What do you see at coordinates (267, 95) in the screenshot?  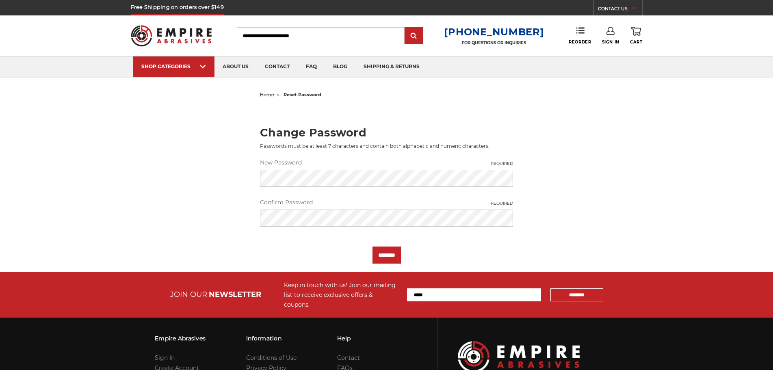 I see `span: home` at bounding box center [267, 95].